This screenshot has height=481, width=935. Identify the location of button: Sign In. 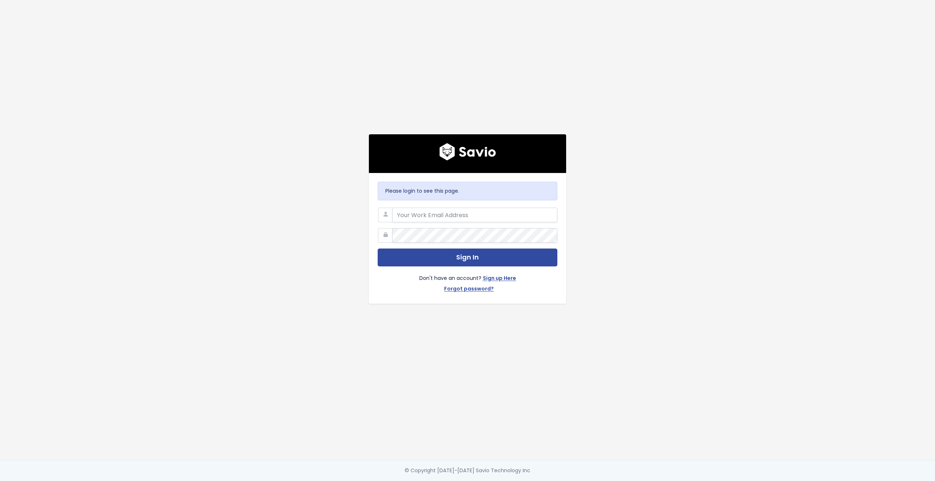
(467, 257).